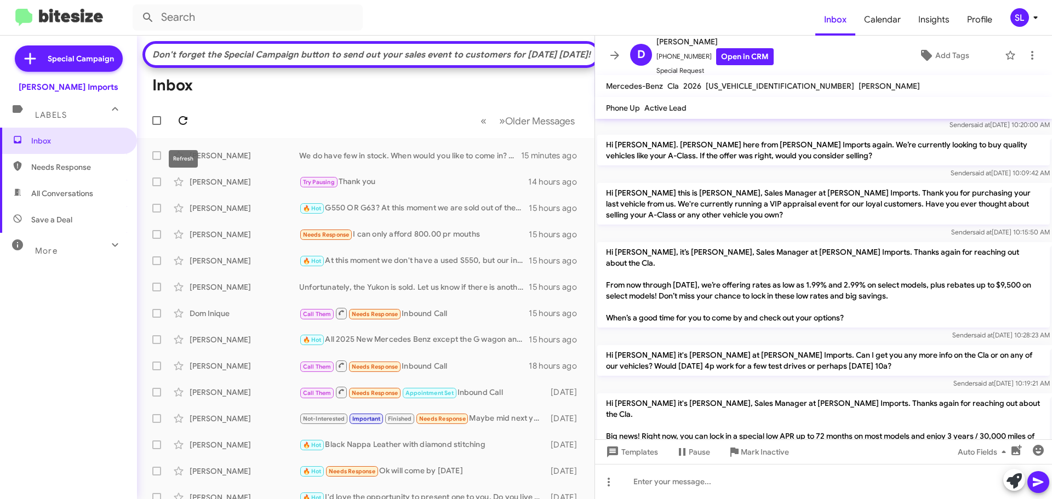 This screenshot has width=1052, height=499. Describe the element at coordinates (635, 86) in the screenshot. I see `span: Mercedes-Benz` at that location.